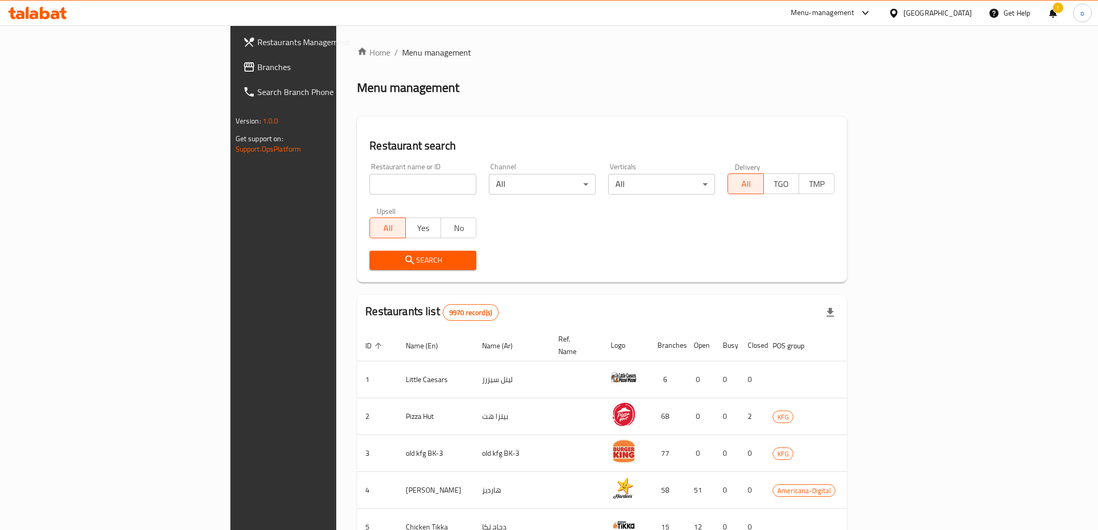  I want to click on td: 77, so click(667, 453).